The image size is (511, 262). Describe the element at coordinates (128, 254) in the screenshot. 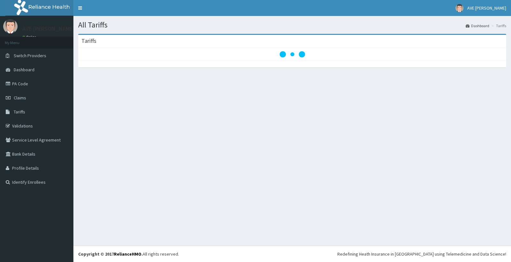

I see `a: RelianceHMO` at that location.